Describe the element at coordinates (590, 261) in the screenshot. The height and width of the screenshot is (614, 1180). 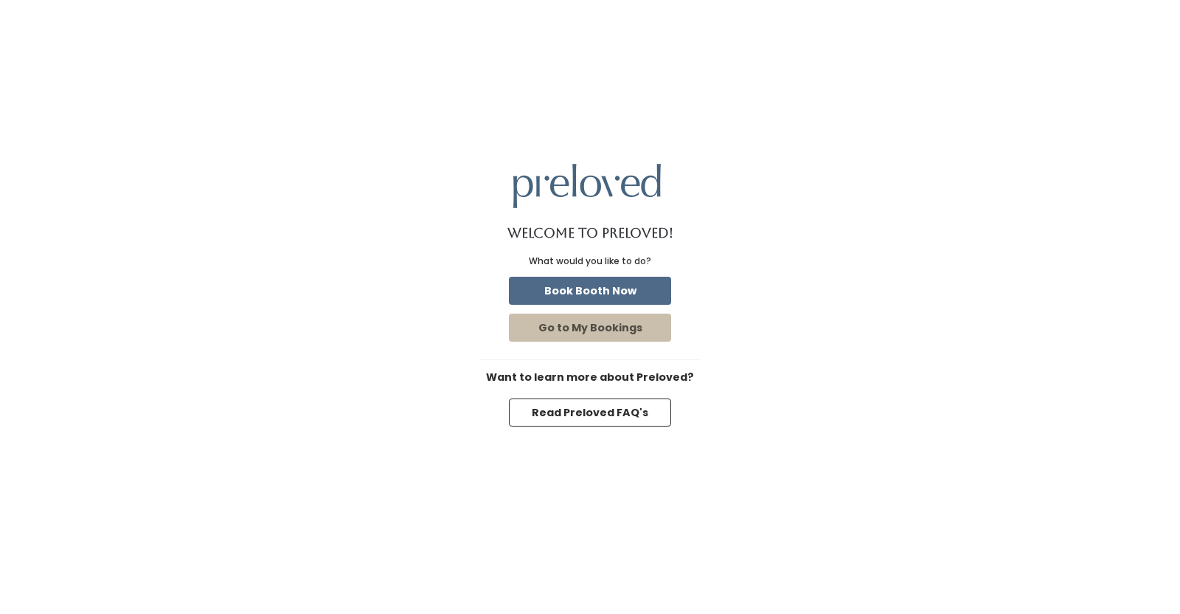
I see `div: What would you like to do?` at that location.